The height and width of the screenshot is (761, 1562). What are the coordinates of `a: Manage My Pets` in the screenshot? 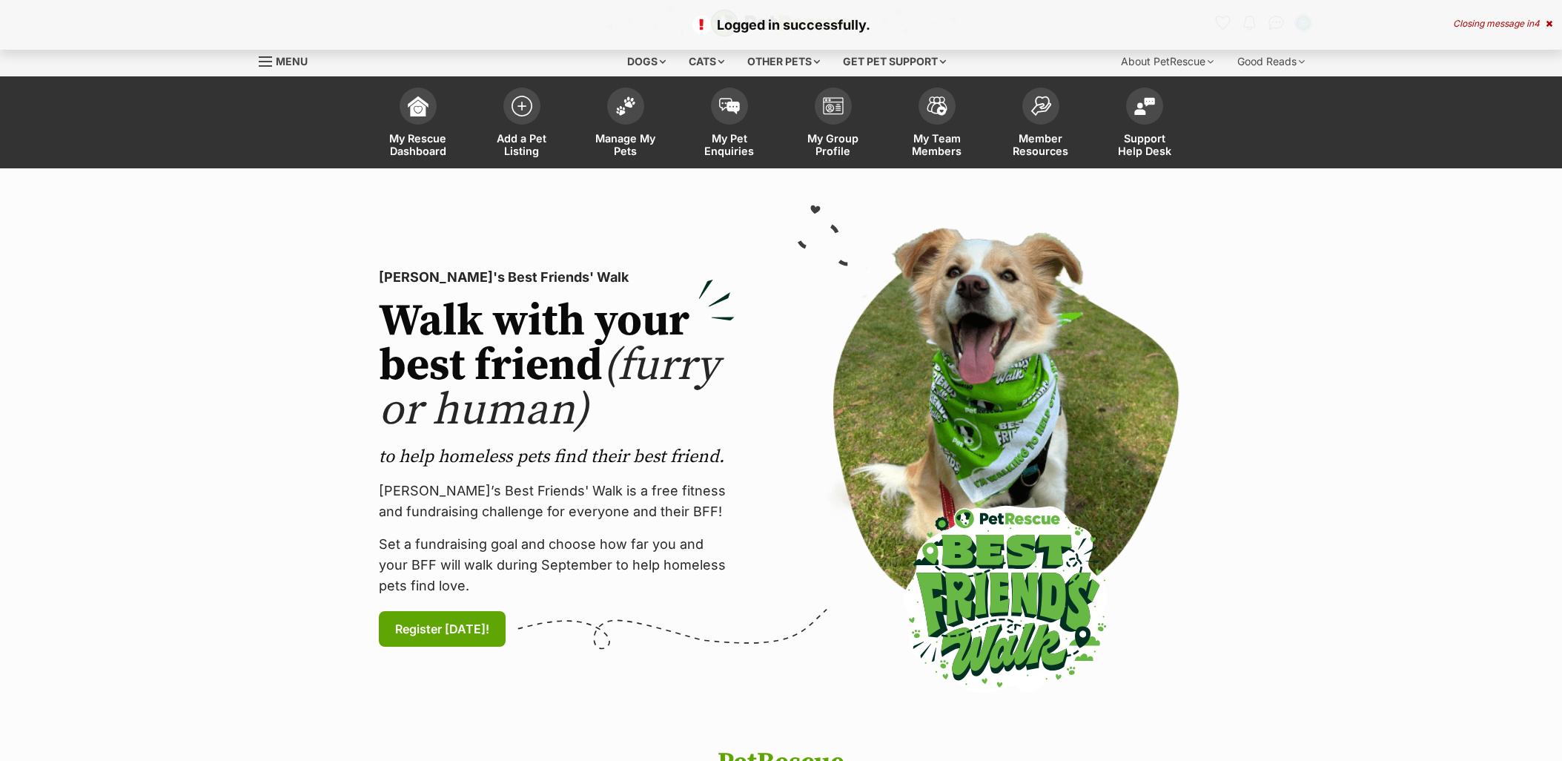 It's located at (626, 124).